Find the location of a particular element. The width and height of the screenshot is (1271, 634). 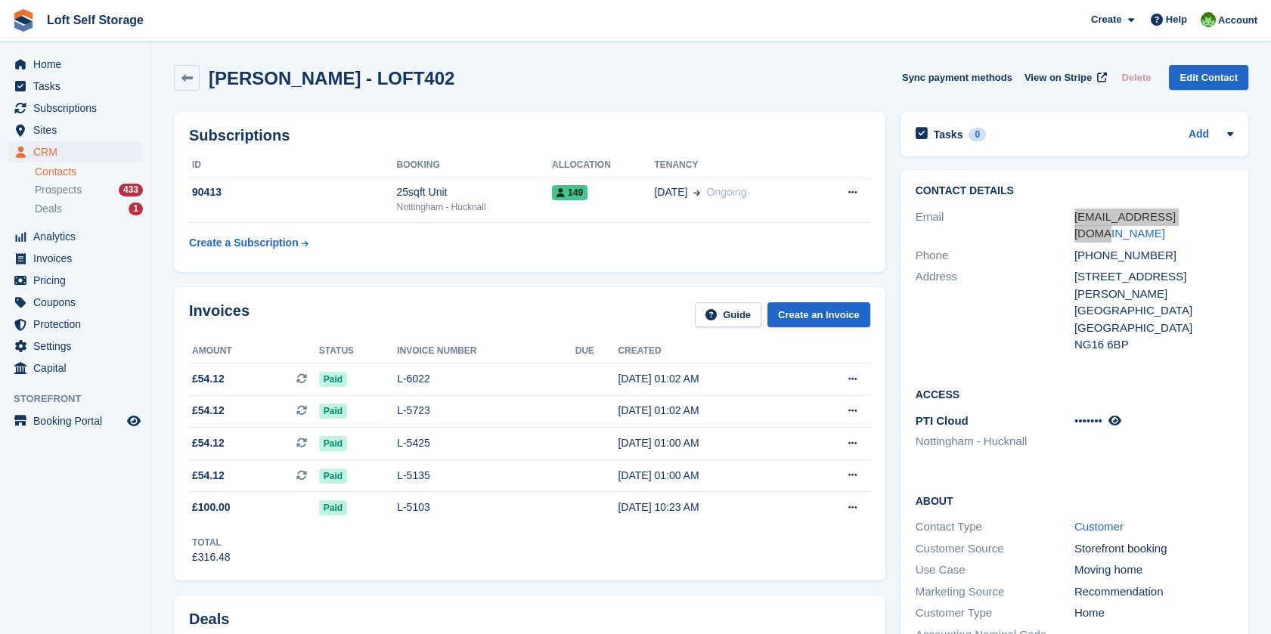

span: Analytics is located at coordinates (79, 237).